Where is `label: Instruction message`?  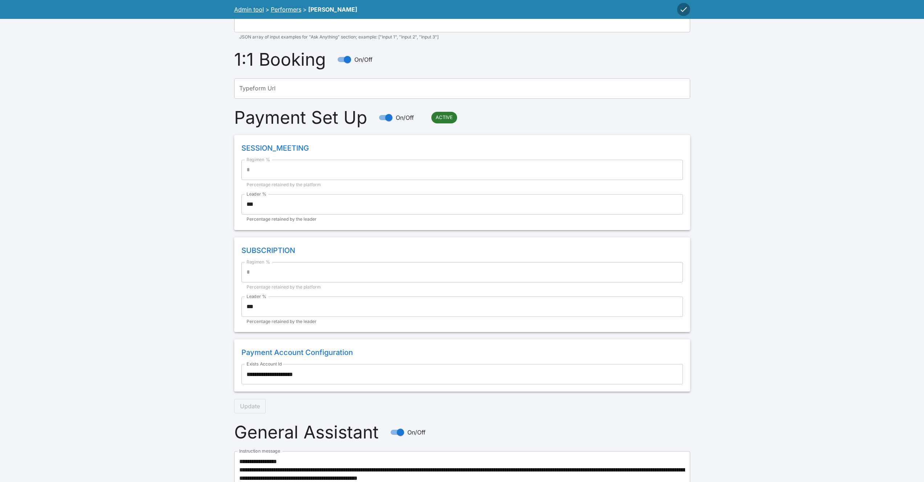
label: Instruction message is located at coordinates (260, 451).